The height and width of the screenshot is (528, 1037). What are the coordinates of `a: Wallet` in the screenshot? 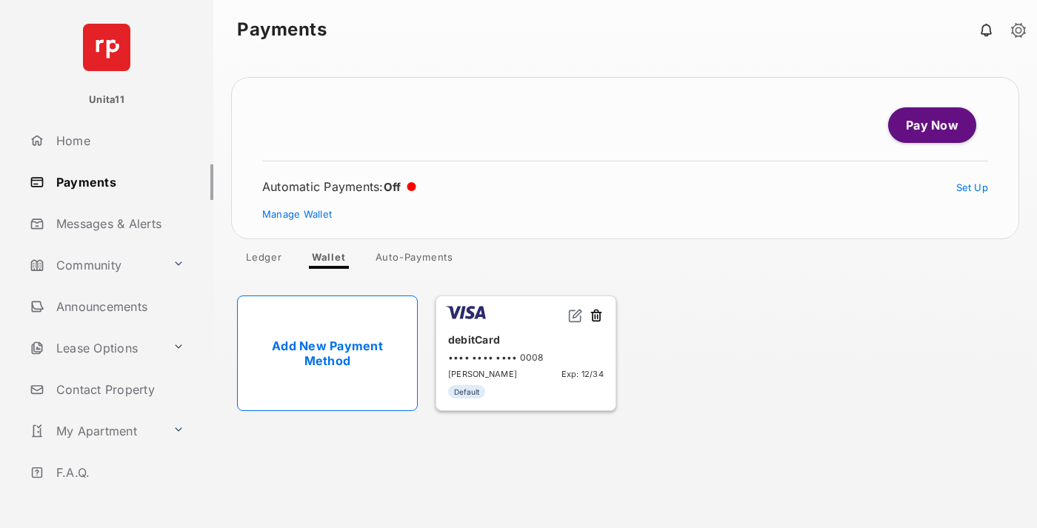 It's located at (329, 260).